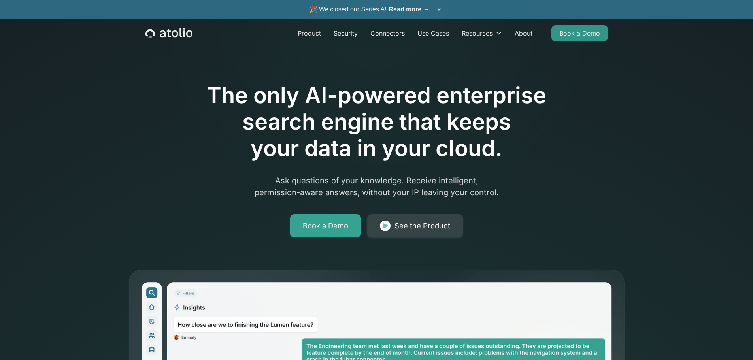 The height and width of the screenshot is (360, 753). What do you see at coordinates (169, 33) in the screenshot?
I see `a: home` at bounding box center [169, 33].